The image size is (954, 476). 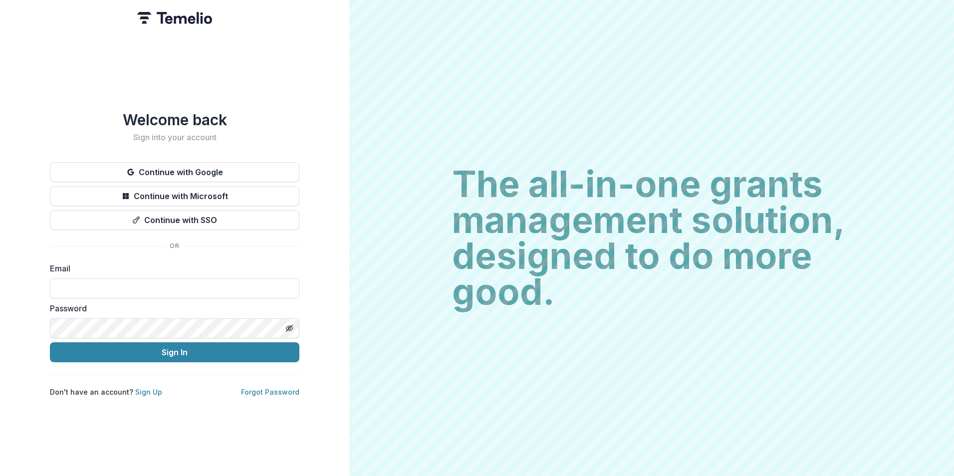 I want to click on a: Sign Up, so click(x=149, y=392).